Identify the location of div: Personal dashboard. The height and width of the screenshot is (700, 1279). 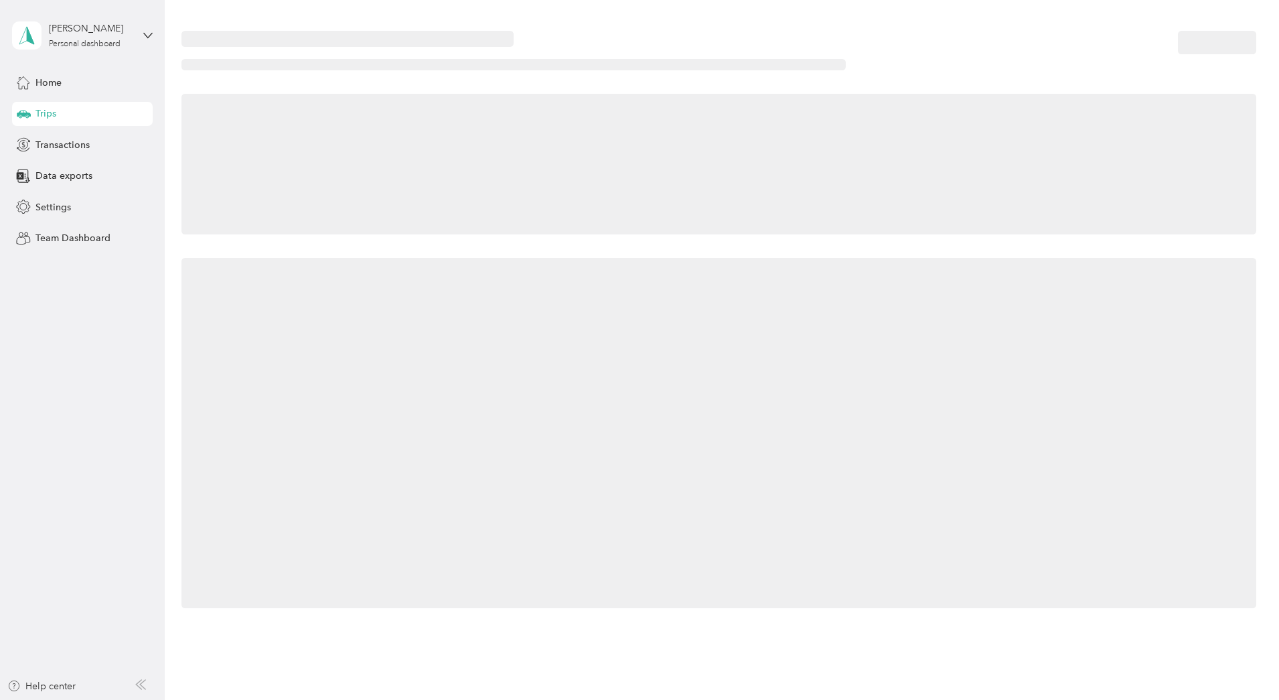
(84, 44).